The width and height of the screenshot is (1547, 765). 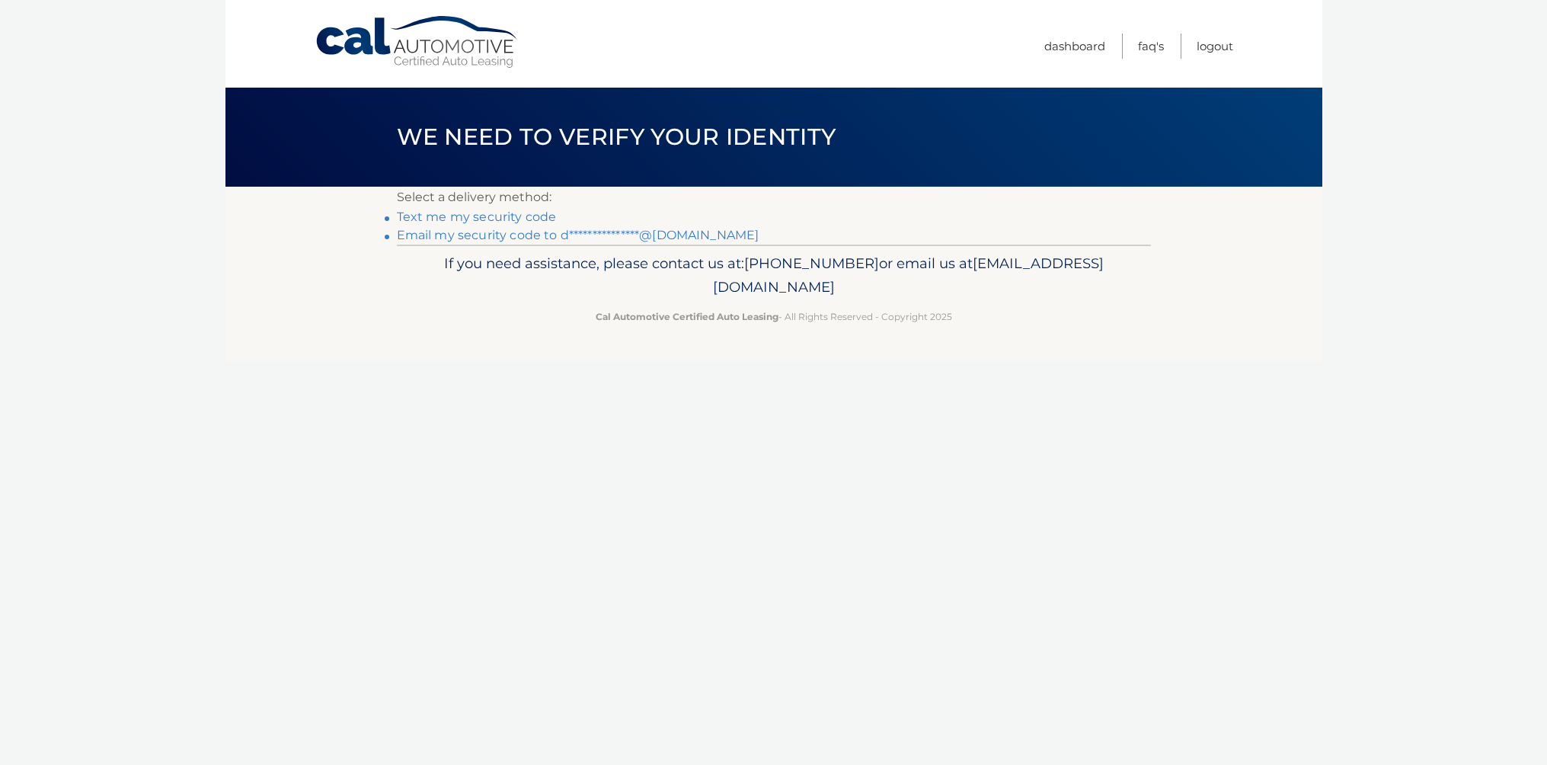 I want to click on a: Dashboard, so click(x=1075, y=46).